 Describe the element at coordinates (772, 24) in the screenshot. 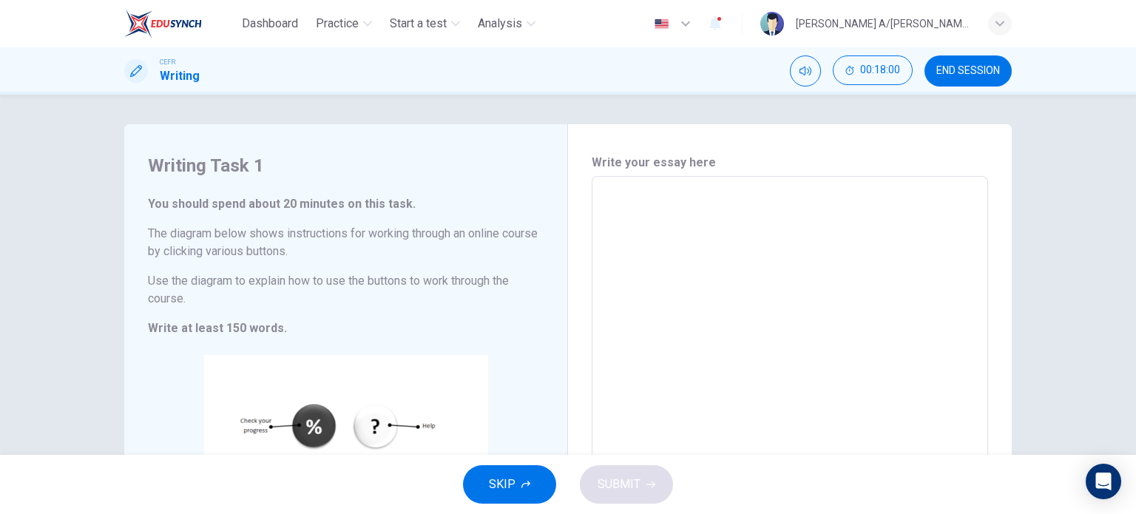

I see `img: Profile picture` at that location.